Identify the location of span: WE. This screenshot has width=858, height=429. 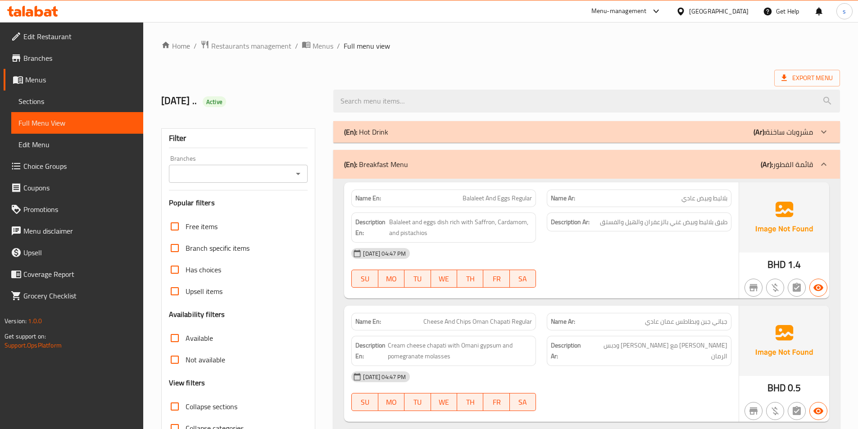
(444, 402).